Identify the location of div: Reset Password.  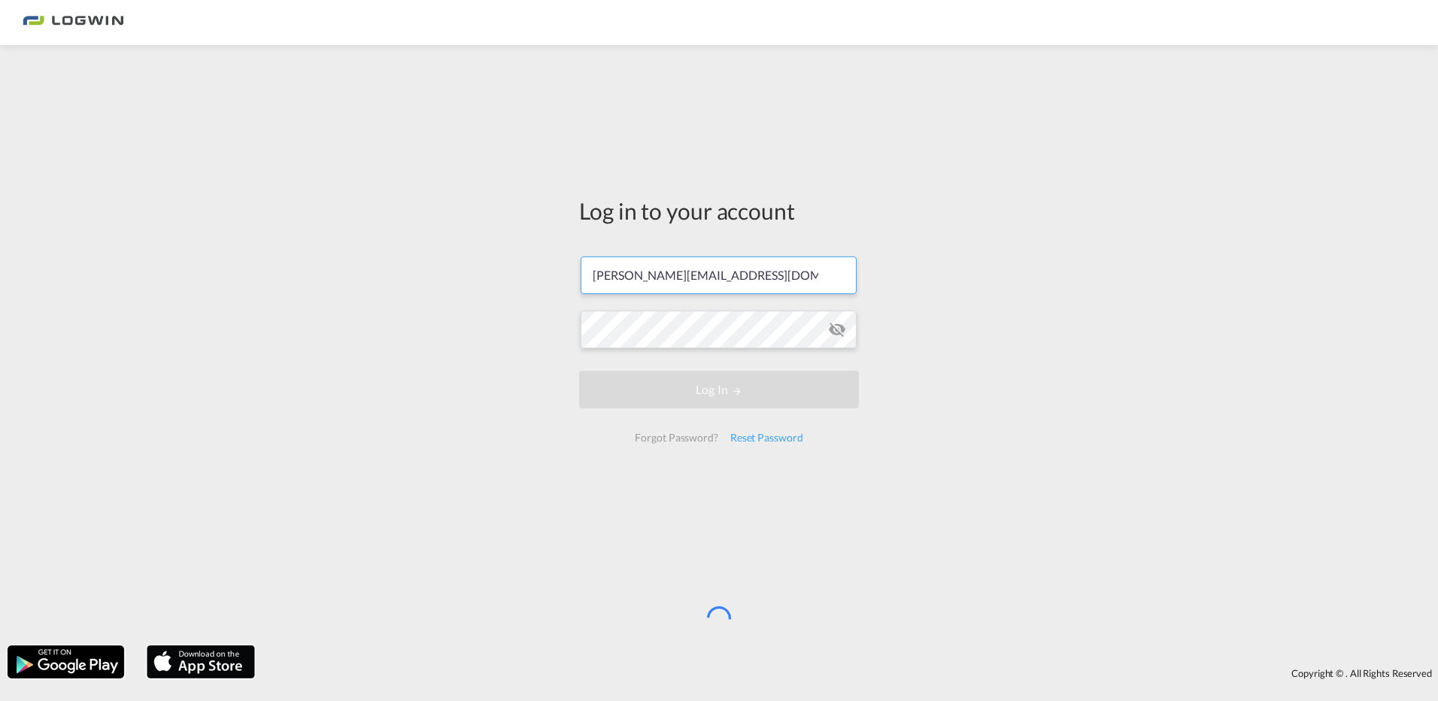
(766, 438).